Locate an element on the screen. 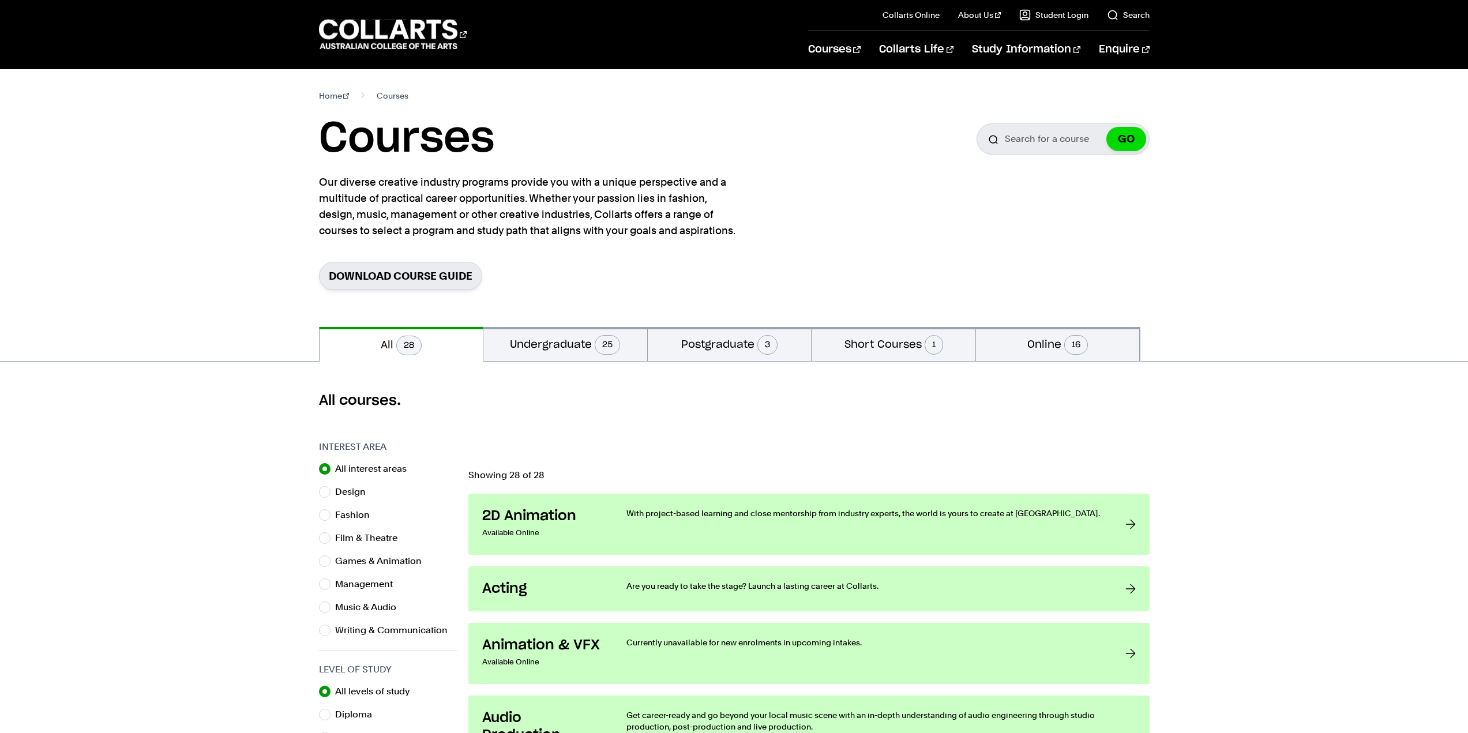  span: 16 is located at coordinates (1075, 345).